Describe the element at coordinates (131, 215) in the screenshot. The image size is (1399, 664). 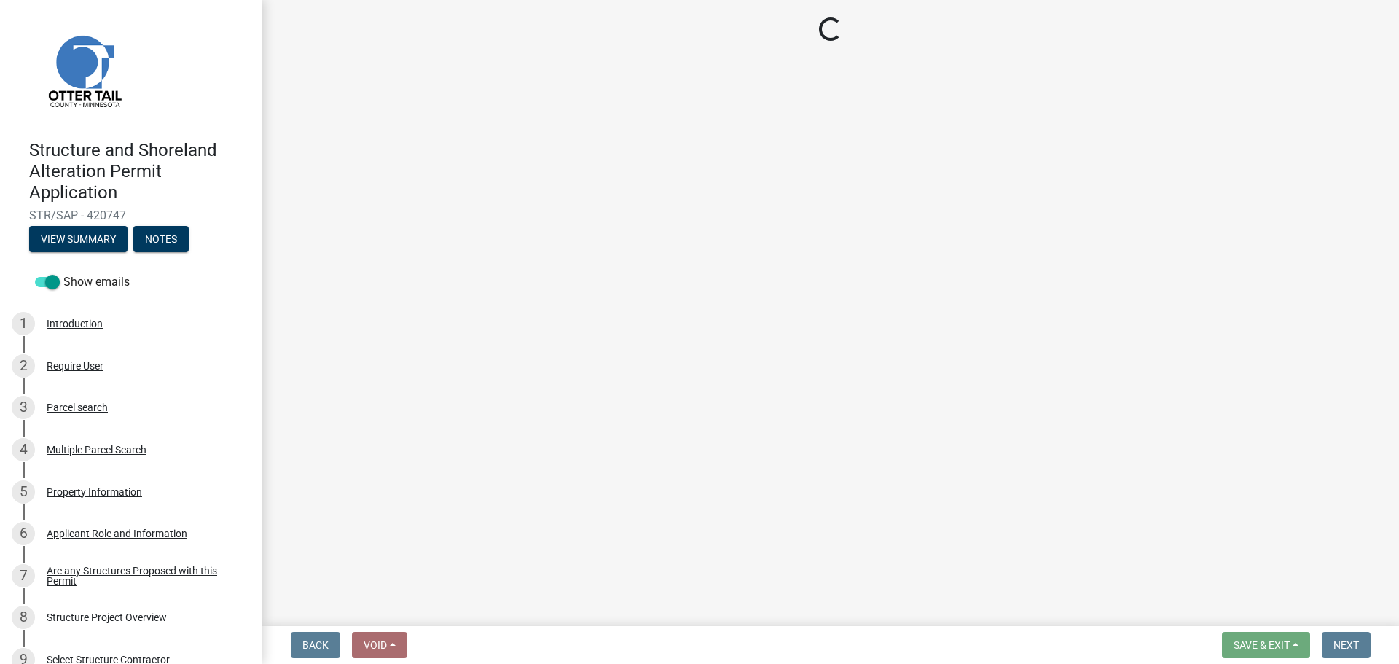
I see `span: STR/SAP - 420747` at that location.